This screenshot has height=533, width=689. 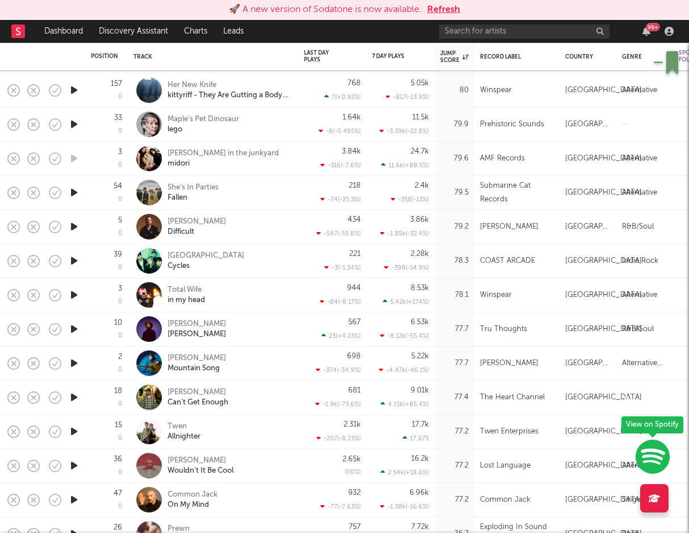 I want to click on div: 8.53k, so click(x=420, y=288).